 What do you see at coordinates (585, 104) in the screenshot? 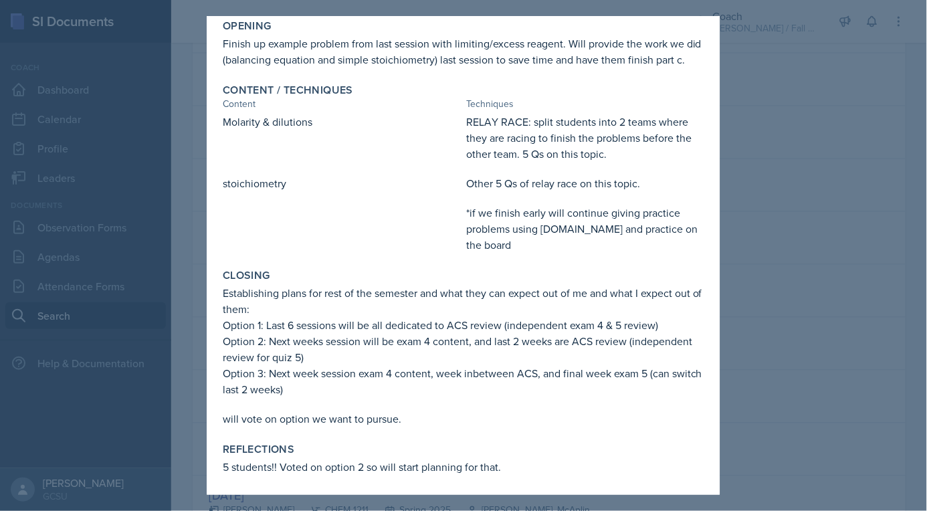
I see `div: Techniques` at bounding box center [585, 104].